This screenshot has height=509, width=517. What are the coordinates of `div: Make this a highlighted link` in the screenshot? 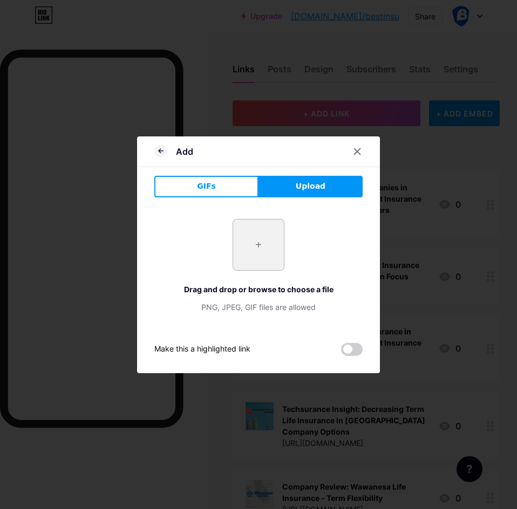 It's located at (202, 350).